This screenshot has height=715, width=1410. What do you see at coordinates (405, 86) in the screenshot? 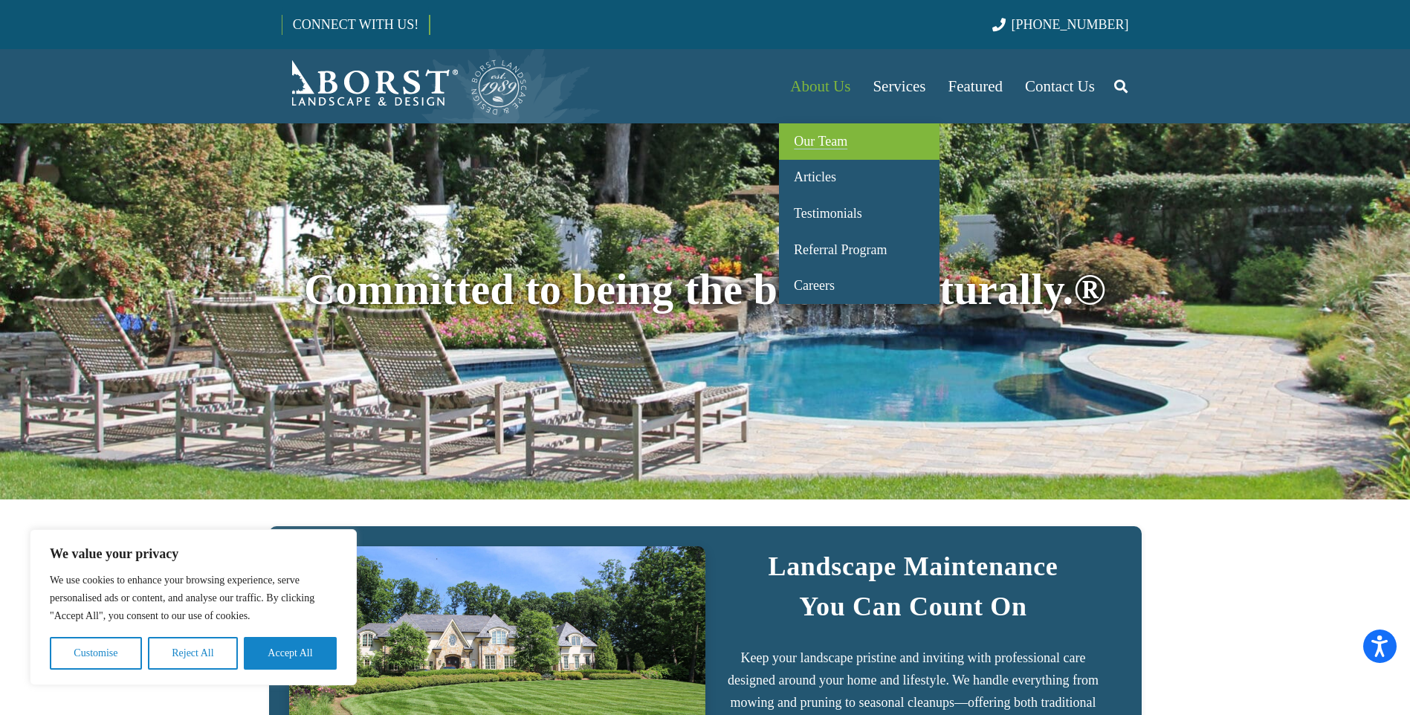
I see `a: Borst-Logo` at bounding box center [405, 86].